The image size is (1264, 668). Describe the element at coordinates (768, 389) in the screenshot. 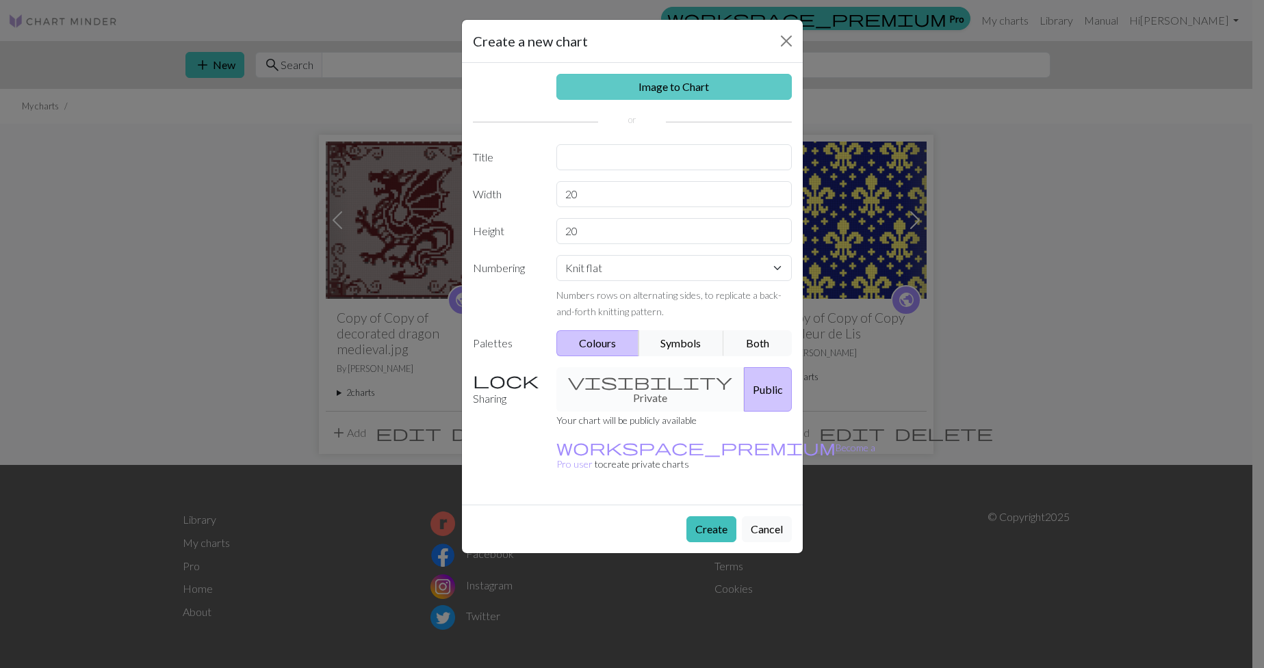

I see `button: Public` at that location.